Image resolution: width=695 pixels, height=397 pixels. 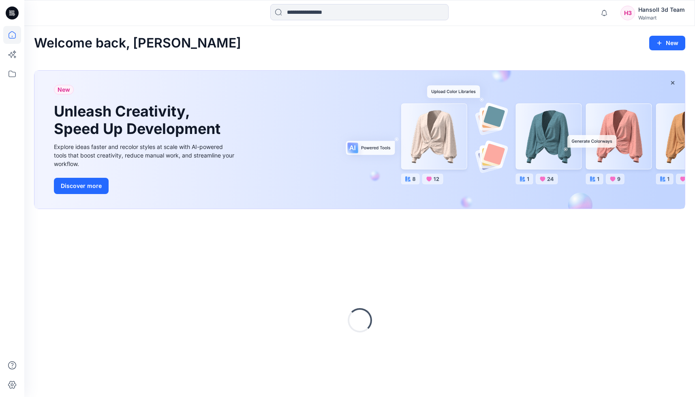 What do you see at coordinates (145, 186) in the screenshot?
I see `a: Discover more` at bounding box center [145, 186].